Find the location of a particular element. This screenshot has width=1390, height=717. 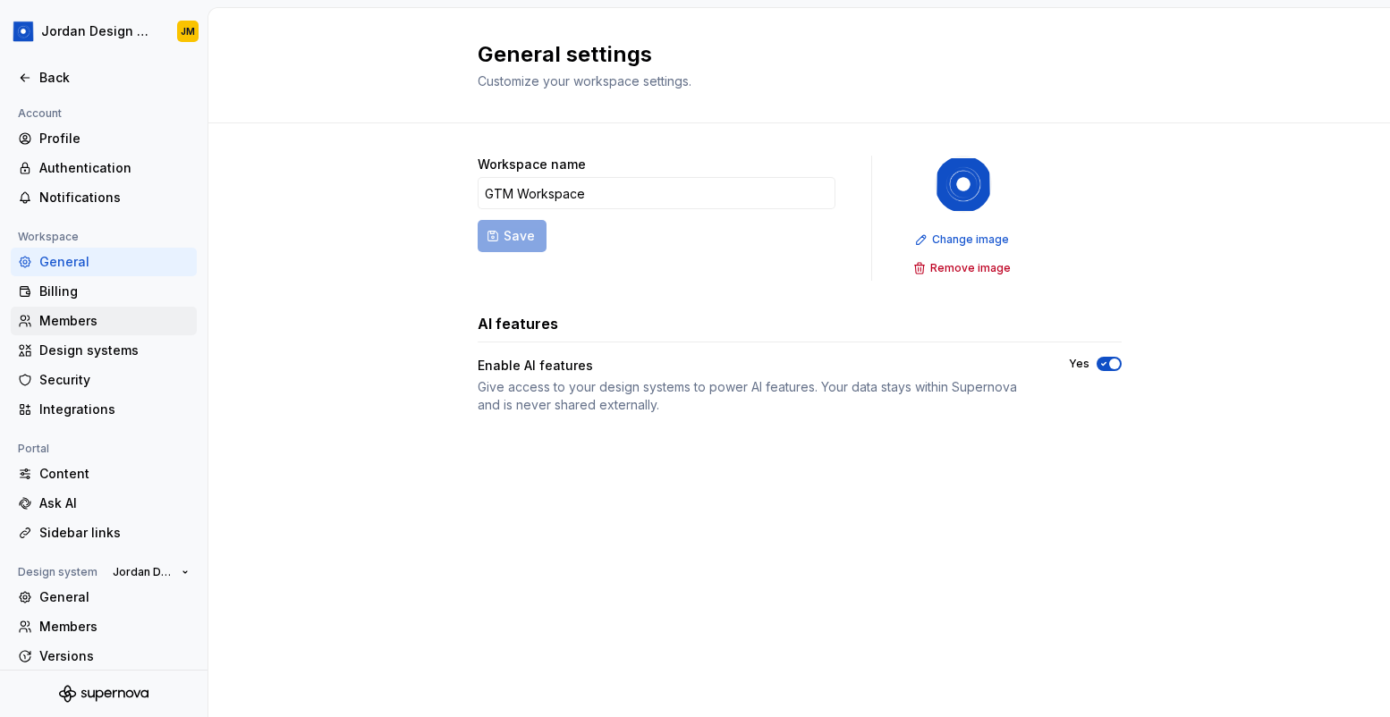

label: Yes is located at coordinates (1079, 364).